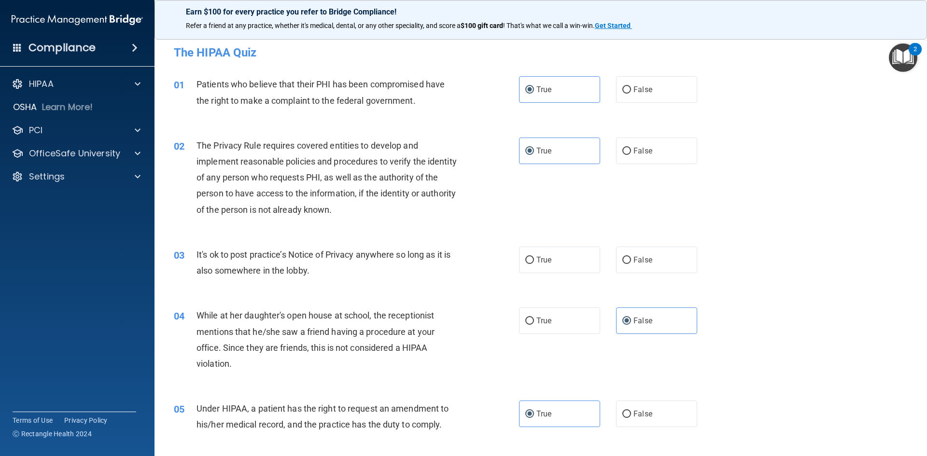 The image size is (927, 456). I want to click on a: OfficeSafe University, so click(76, 154).